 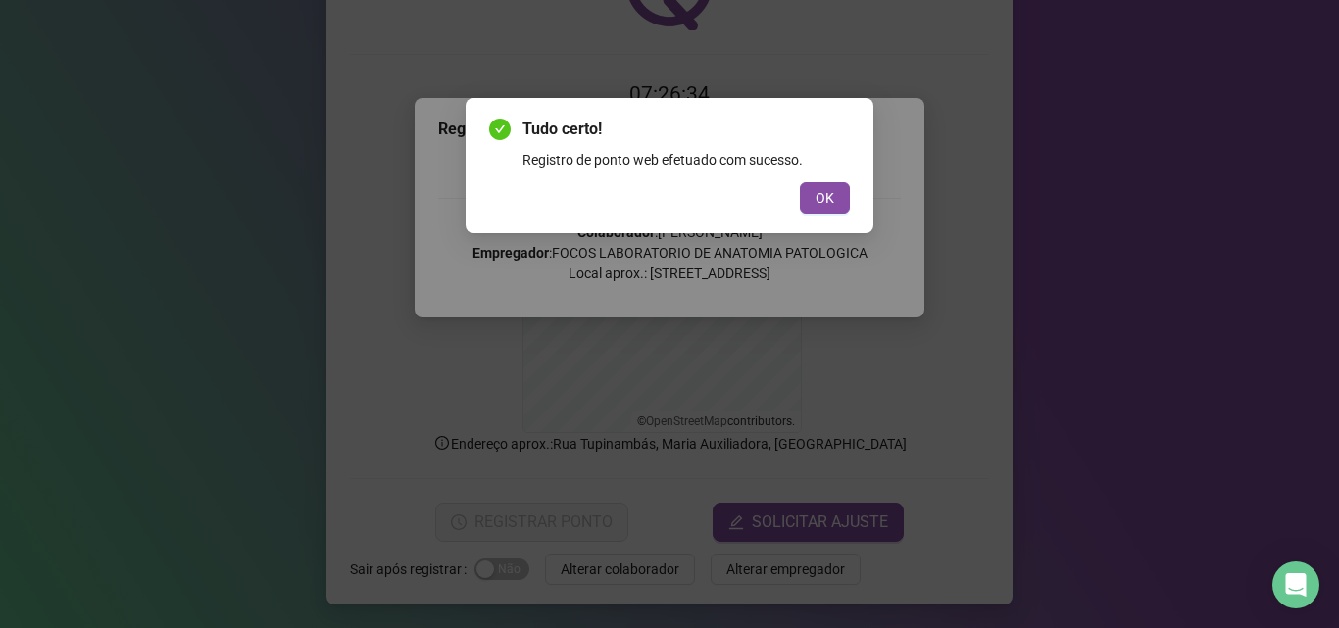 I want to click on span: Tudo certo!, so click(x=686, y=129).